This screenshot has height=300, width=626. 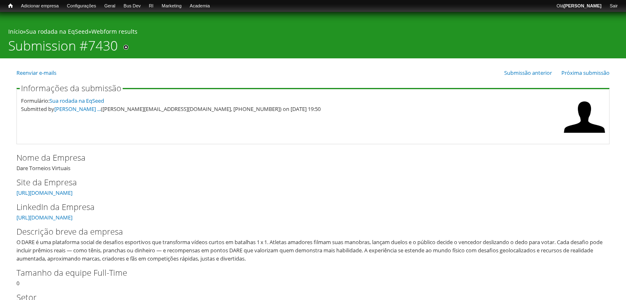 I want to click on a: Ver perfil do usuário., so click(x=584, y=136).